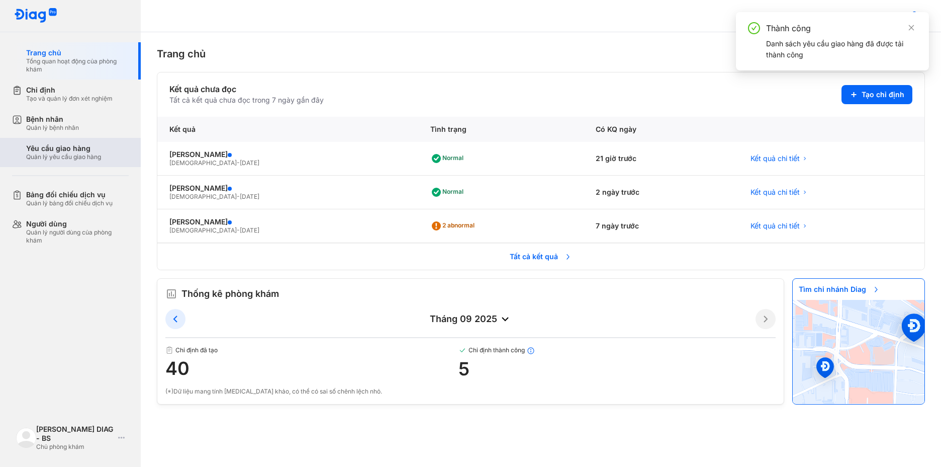  Describe the element at coordinates (288, 129) in the screenshot. I see `div: Kết quả` at that location.